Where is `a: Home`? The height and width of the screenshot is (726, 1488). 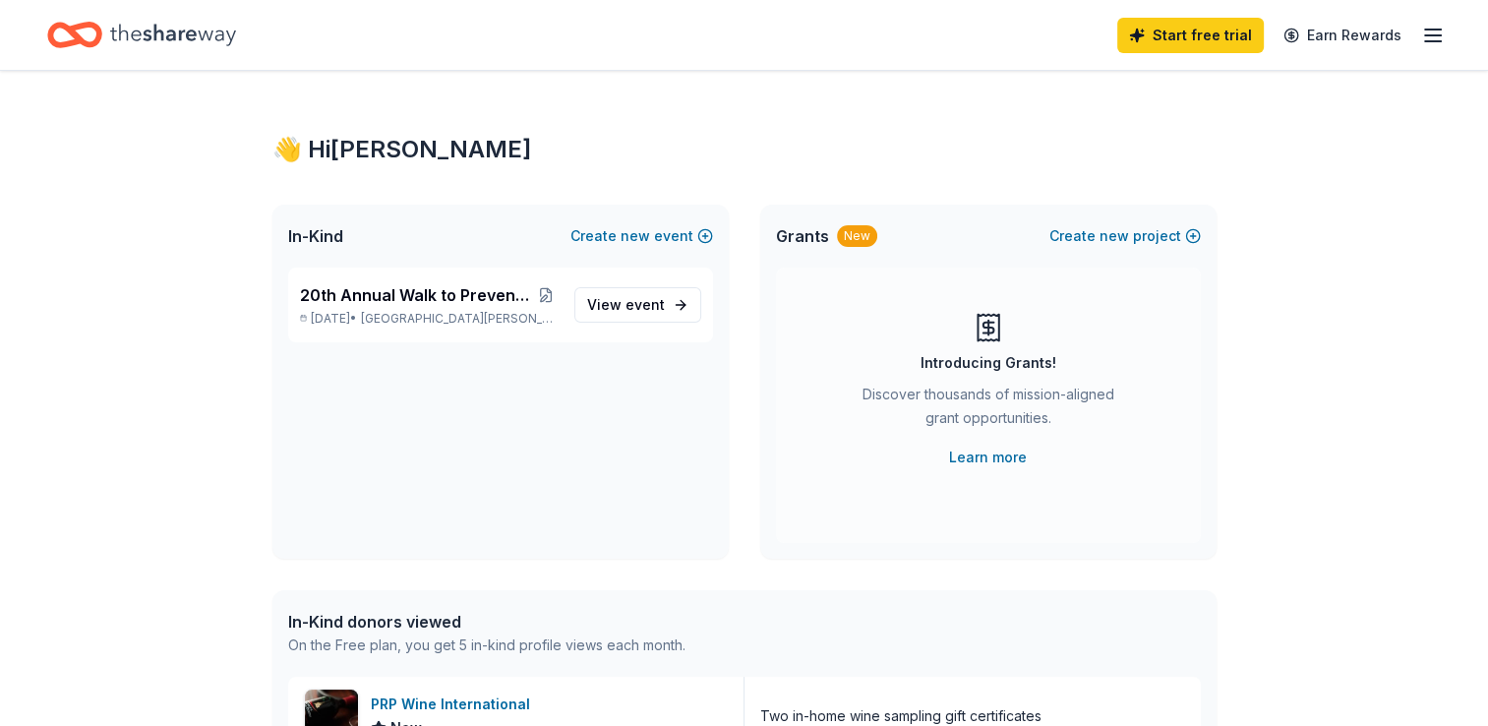 a: Home is located at coordinates (142, 34).